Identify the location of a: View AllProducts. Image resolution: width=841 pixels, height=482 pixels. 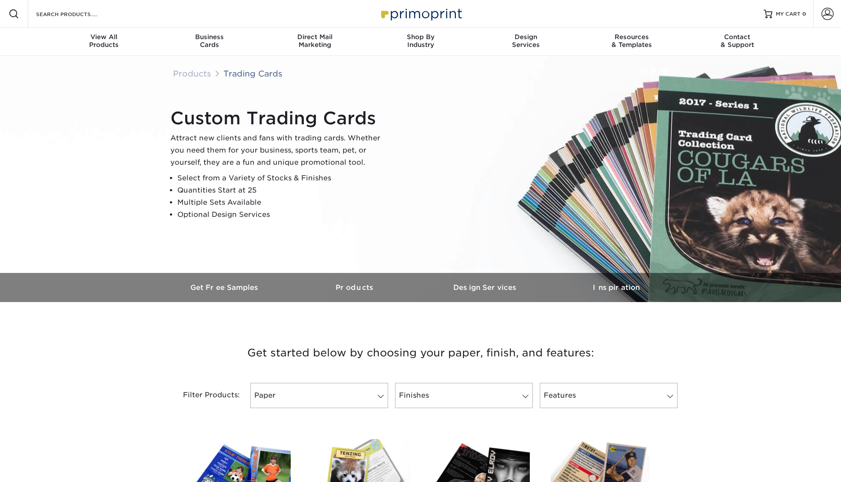
(104, 42).